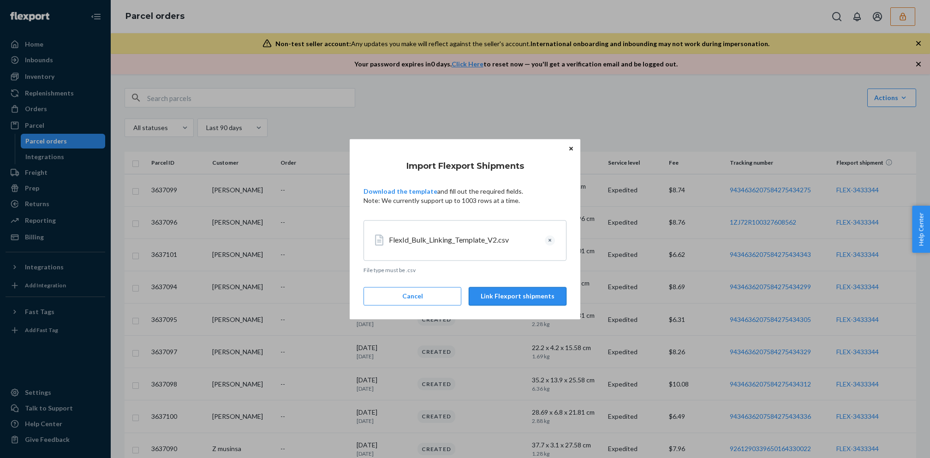 Image resolution: width=930 pixels, height=458 pixels. What do you see at coordinates (518, 296) in the screenshot?
I see `button: Link Flexport shipments` at bounding box center [518, 296].